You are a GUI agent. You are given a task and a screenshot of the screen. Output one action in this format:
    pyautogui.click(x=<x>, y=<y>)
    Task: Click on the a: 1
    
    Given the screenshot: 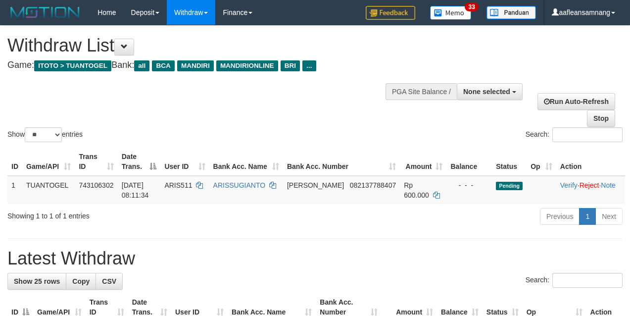 What is the action you would take?
    pyautogui.click(x=587, y=216)
    